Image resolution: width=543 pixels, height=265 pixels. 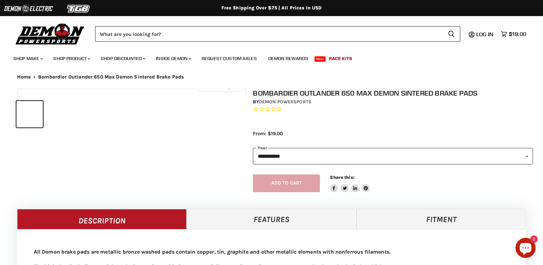 What do you see at coordinates (27, 58) in the screenshot?
I see `a: Shop Make` at bounding box center [27, 58].